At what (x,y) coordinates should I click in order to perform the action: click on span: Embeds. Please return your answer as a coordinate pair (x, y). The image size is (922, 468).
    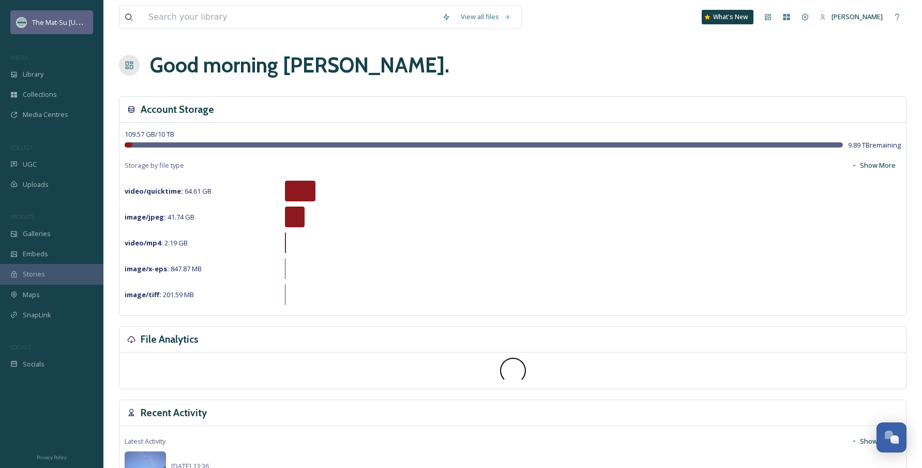
    Looking at the image, I should click on (35, 253).